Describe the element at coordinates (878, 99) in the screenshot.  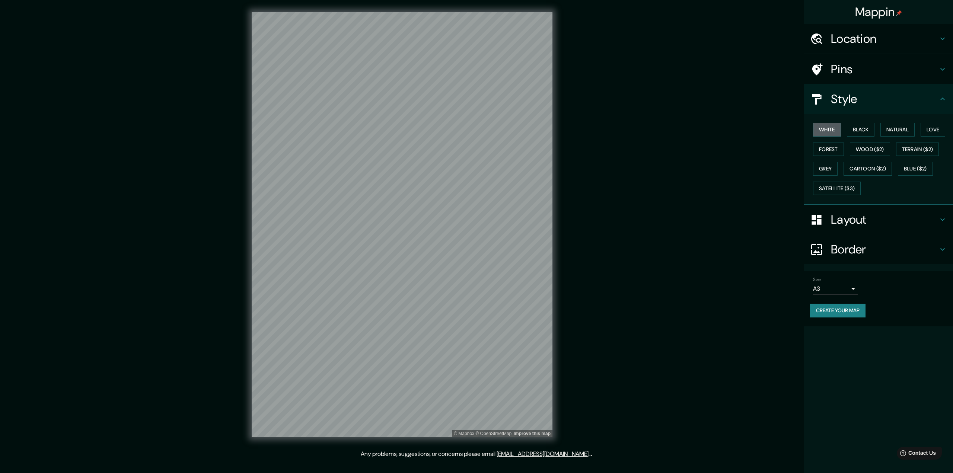
I see `div: Style` at that location.